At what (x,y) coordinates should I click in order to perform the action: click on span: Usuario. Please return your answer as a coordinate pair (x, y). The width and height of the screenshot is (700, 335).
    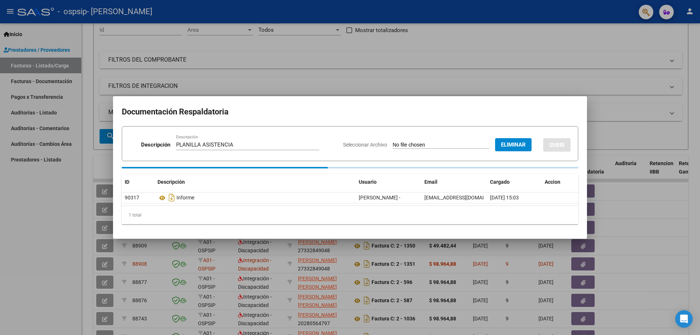
    Looking at the image, I should click on (367, 182).